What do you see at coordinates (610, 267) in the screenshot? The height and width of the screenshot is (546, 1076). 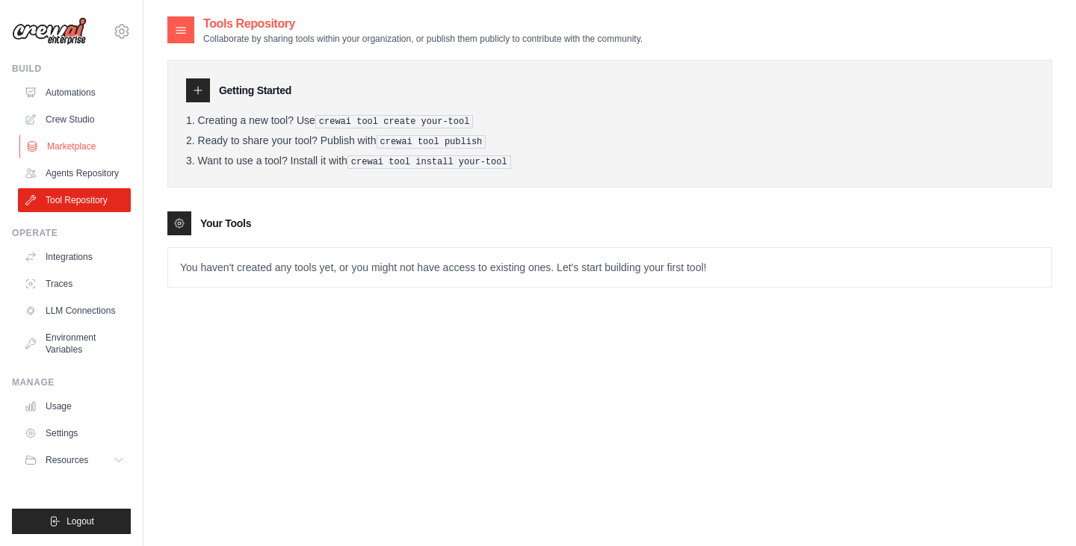 I see `p: You haven't created any tools yet, or you might not have access to existing ones. Let's start bui...` at bounding box center [610, 267].